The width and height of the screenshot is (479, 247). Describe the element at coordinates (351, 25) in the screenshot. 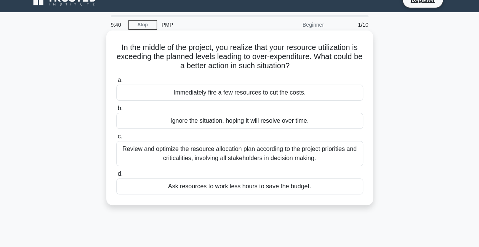

I see `div: 1/10` at that location.